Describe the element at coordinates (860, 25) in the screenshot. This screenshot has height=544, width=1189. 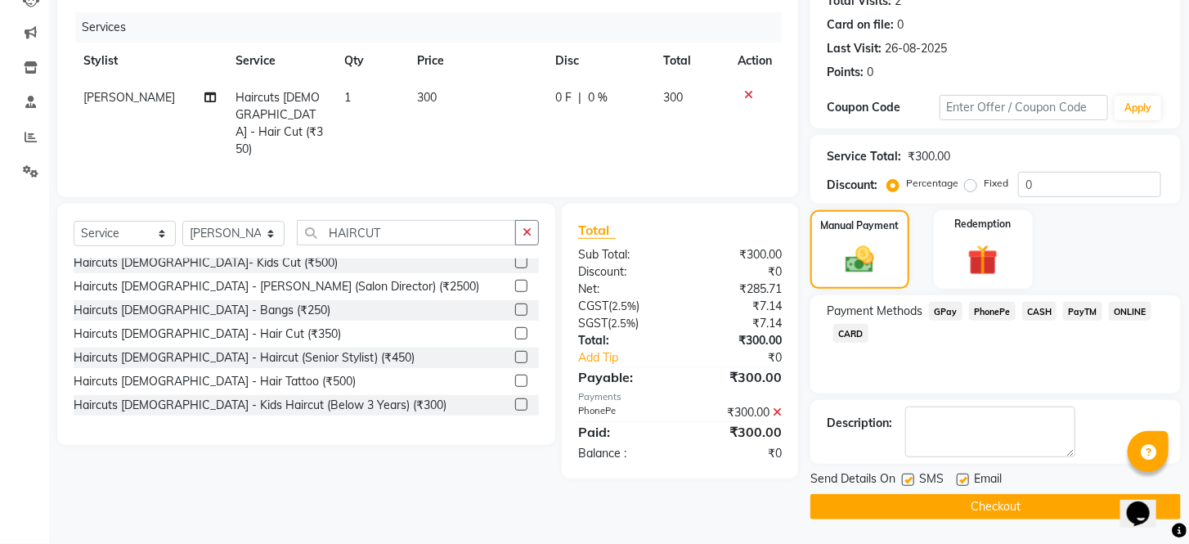
I see `div: Card on file:` at that location.